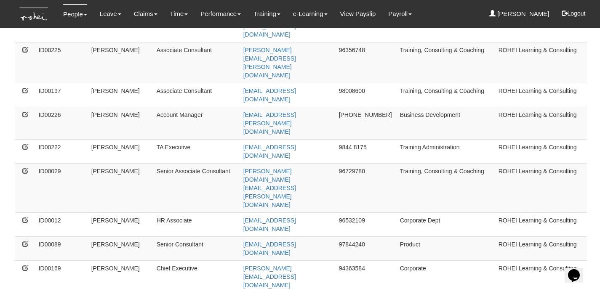  I want to click on a: View Payslip, so click(358, 14).